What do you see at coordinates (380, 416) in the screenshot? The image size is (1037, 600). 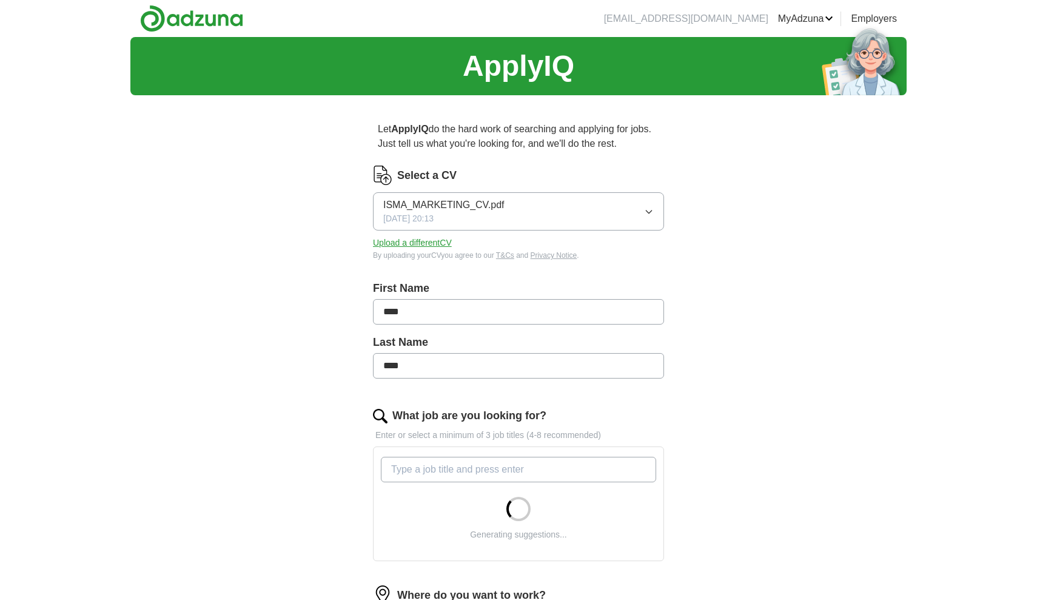 I see `img: search.png` at bounding box center [380, 416].